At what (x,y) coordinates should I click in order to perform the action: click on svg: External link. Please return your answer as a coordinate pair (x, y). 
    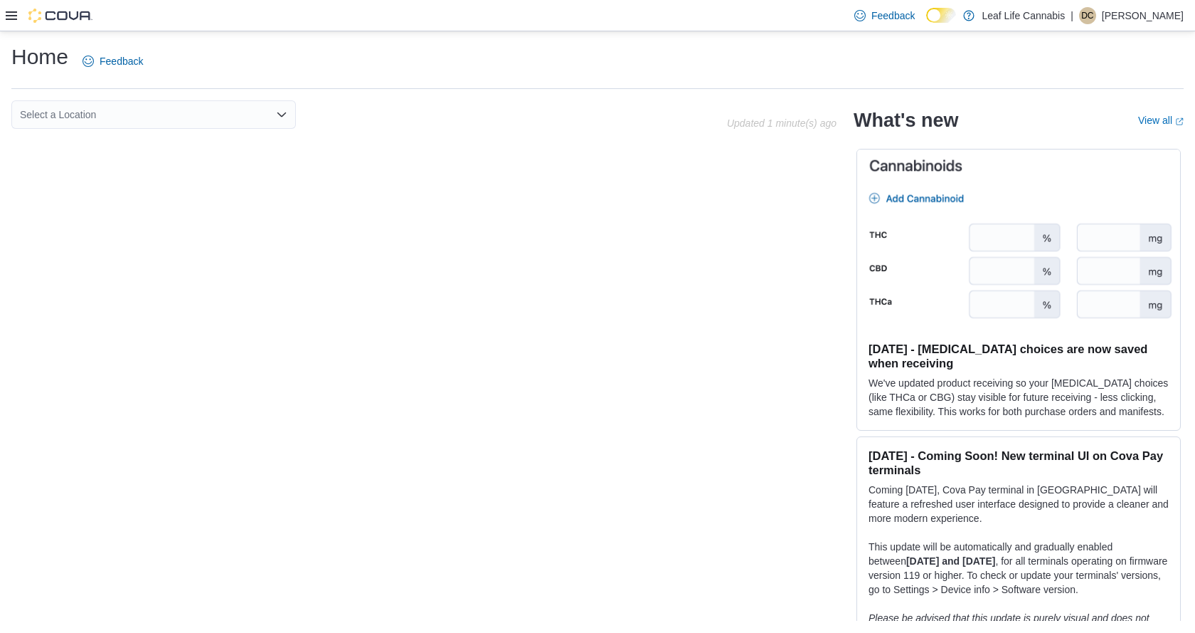
    Looking at the image, I should click on (1180, 122).